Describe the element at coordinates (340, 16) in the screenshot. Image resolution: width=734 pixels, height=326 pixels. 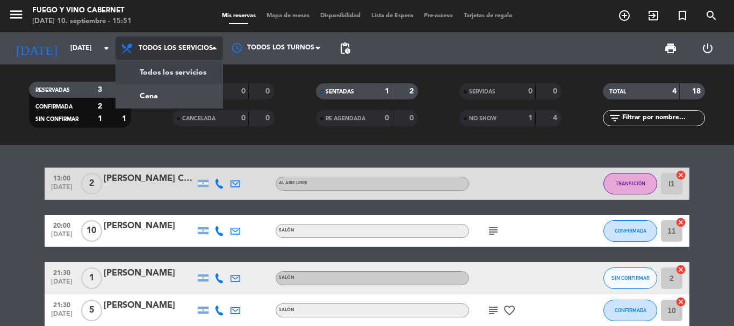
I see `span: Disponibilidad` at that location.